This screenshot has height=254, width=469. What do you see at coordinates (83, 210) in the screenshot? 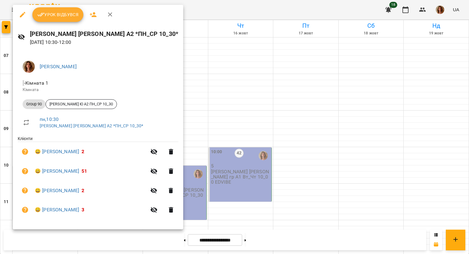
I see `span: 3` at bounding box center [83, 210].